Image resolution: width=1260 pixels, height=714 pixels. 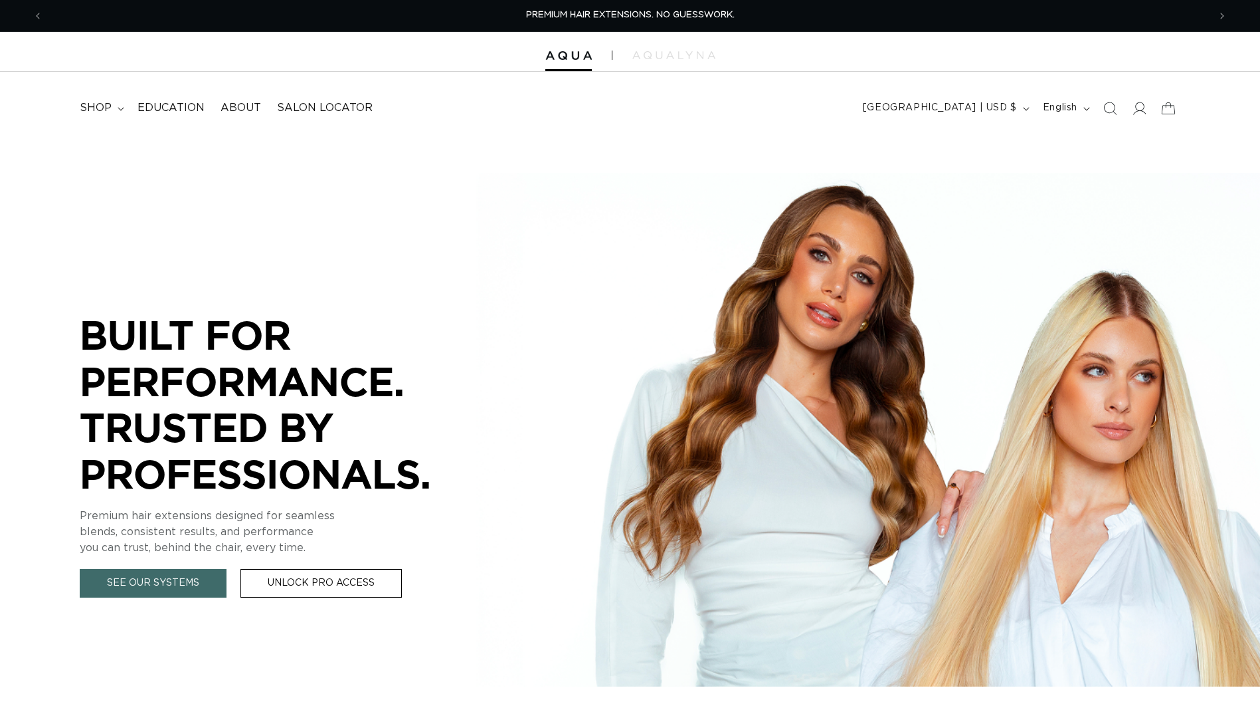 I want to click on a: Unlock Pro Access, so click(x=321, y=583).